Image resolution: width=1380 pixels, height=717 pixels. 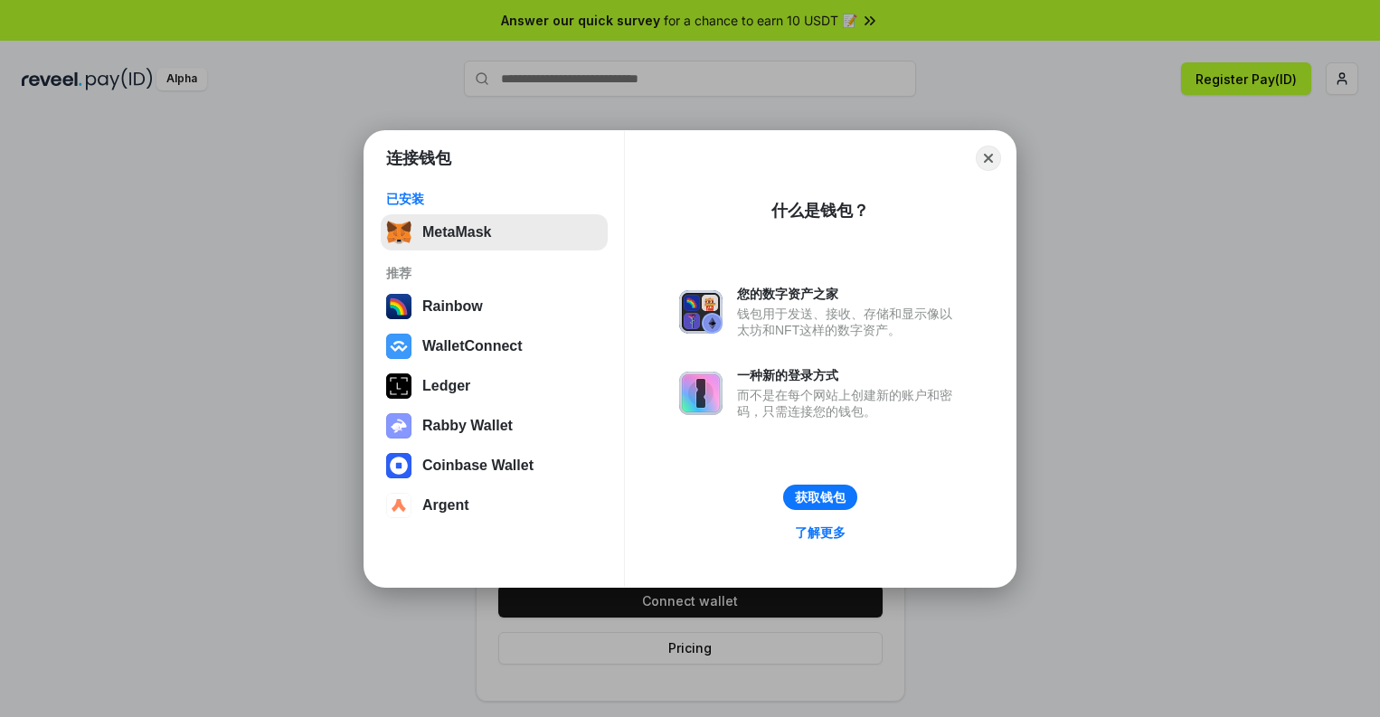 What do you see at coordinates (494, 426) in the screenshot?
I see `button: Rabby Wallet` at bounding box center [494, 426].